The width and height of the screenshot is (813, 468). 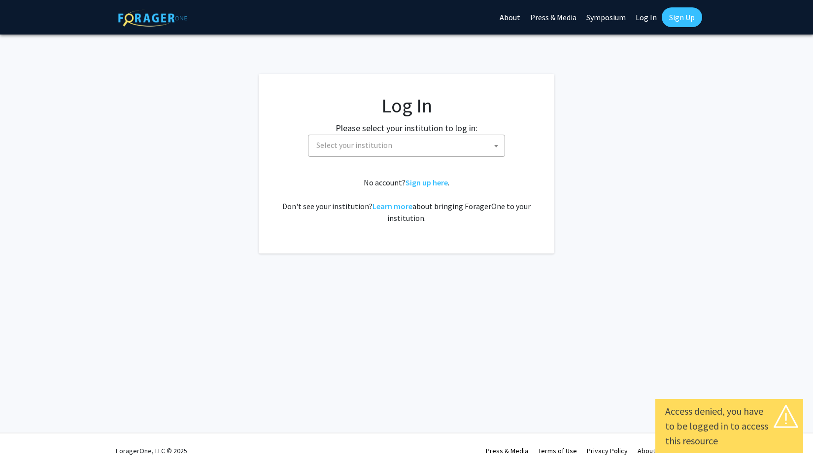 I want to click on a: Press & Media, so click(x=507, y=451).